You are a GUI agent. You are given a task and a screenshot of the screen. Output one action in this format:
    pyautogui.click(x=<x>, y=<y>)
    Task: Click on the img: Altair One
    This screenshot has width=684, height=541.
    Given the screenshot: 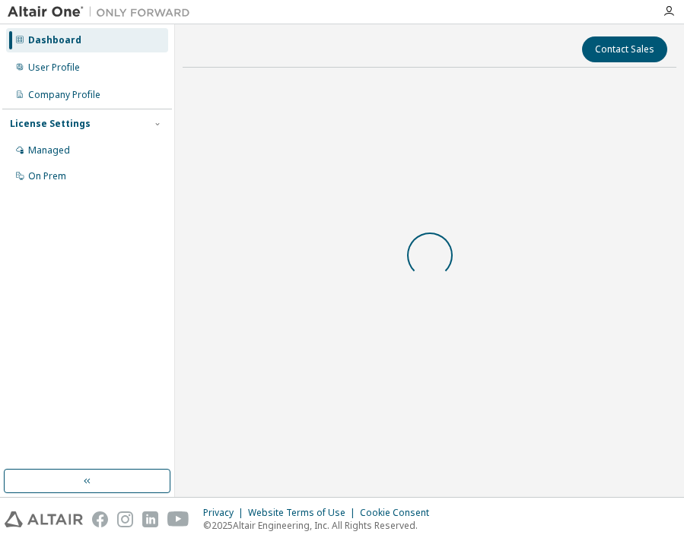 What is the action you would take?
    pyautogui.click(x=103, y=12)
    